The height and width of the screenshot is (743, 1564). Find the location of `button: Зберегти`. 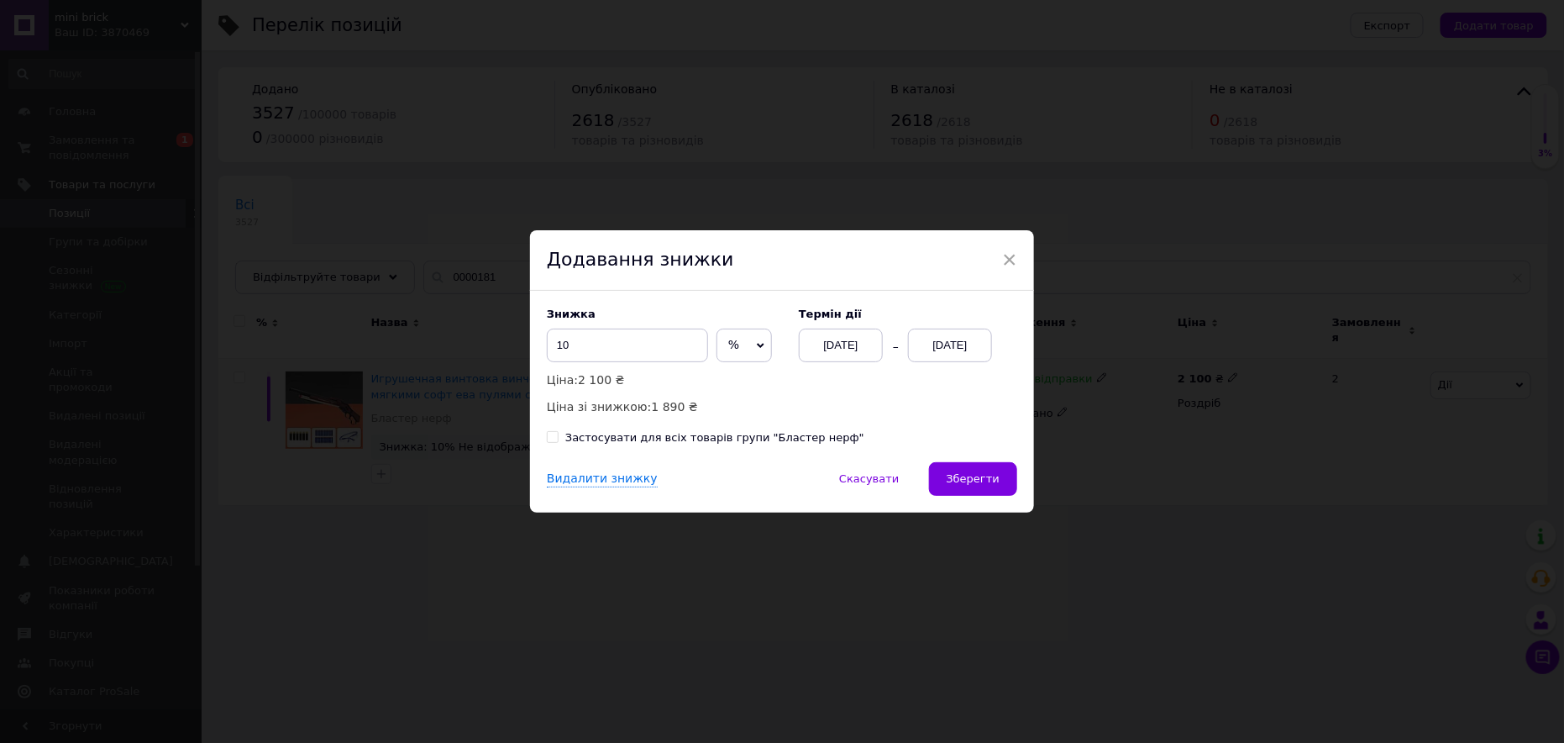

button: Зберегти is located at coordinates (973, 479).